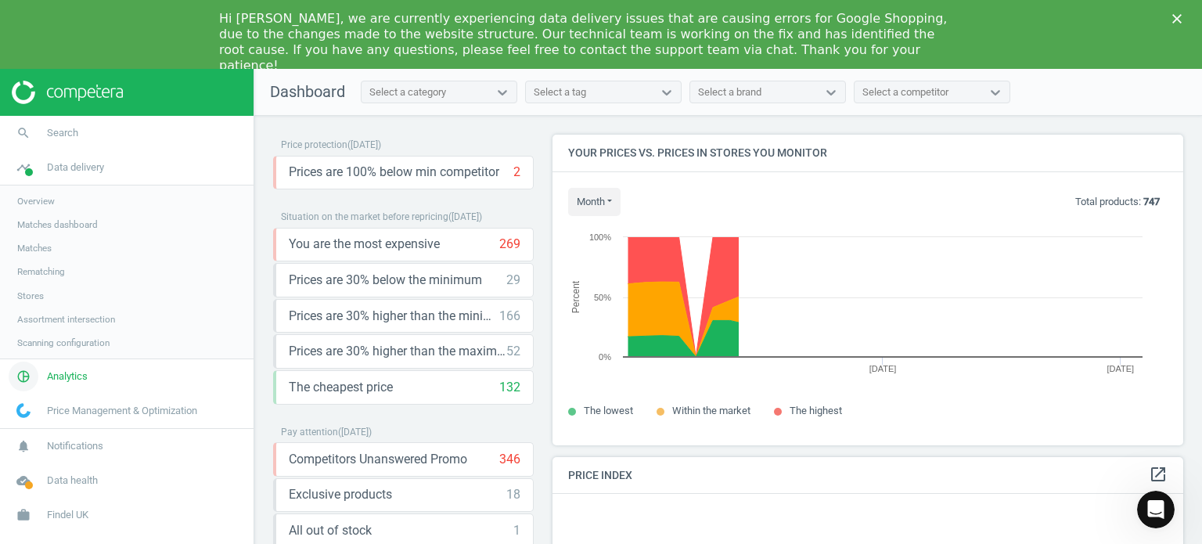 The width and height of the screenshot is (1202, 544). Describe the element at coordinates (517, 531) in the screenshot. I see `div: 1` at that location.